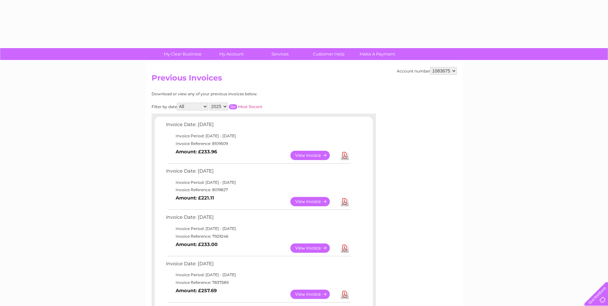  I want to click on div: Download or view any of your previous invoices below., so click(235, 94).